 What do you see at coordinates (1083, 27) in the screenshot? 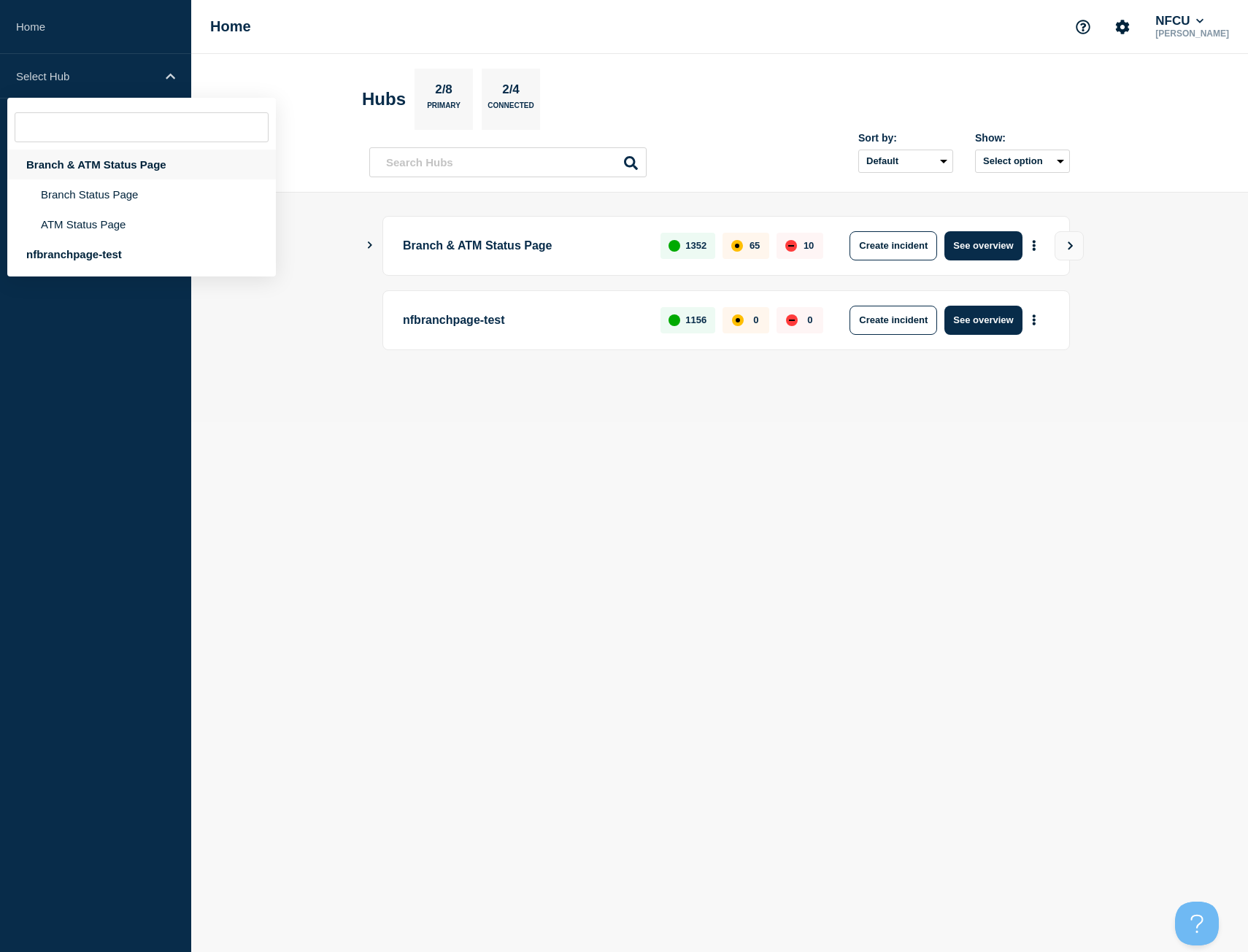
I see `button: Support` at bounding box center [1083, 27].